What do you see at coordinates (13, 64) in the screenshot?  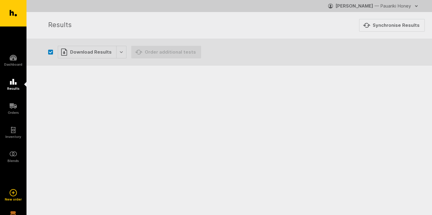 I see `h5: Dashboard` at bounding box center [13, 64].